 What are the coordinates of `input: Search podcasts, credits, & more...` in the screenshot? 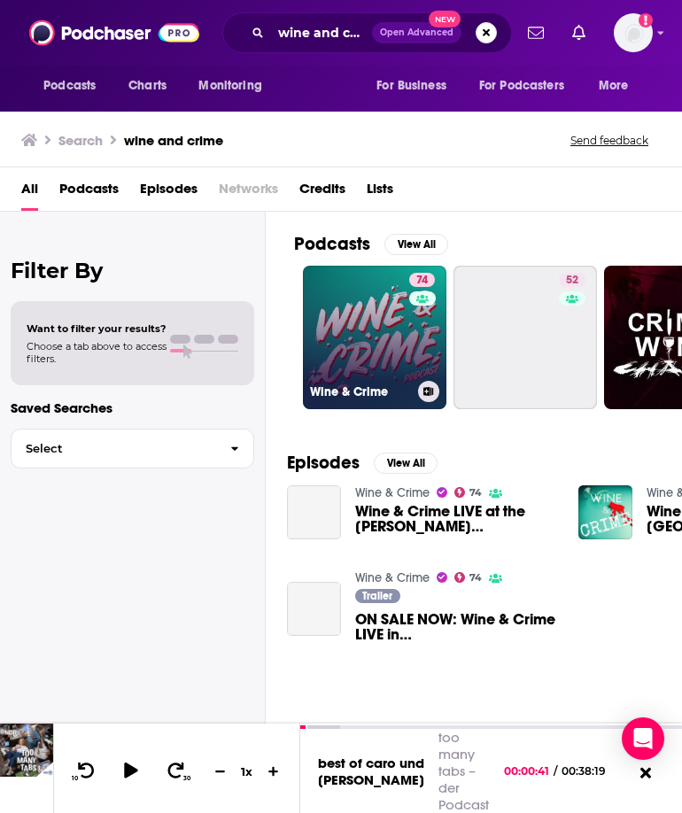 It's located at (321, 33).